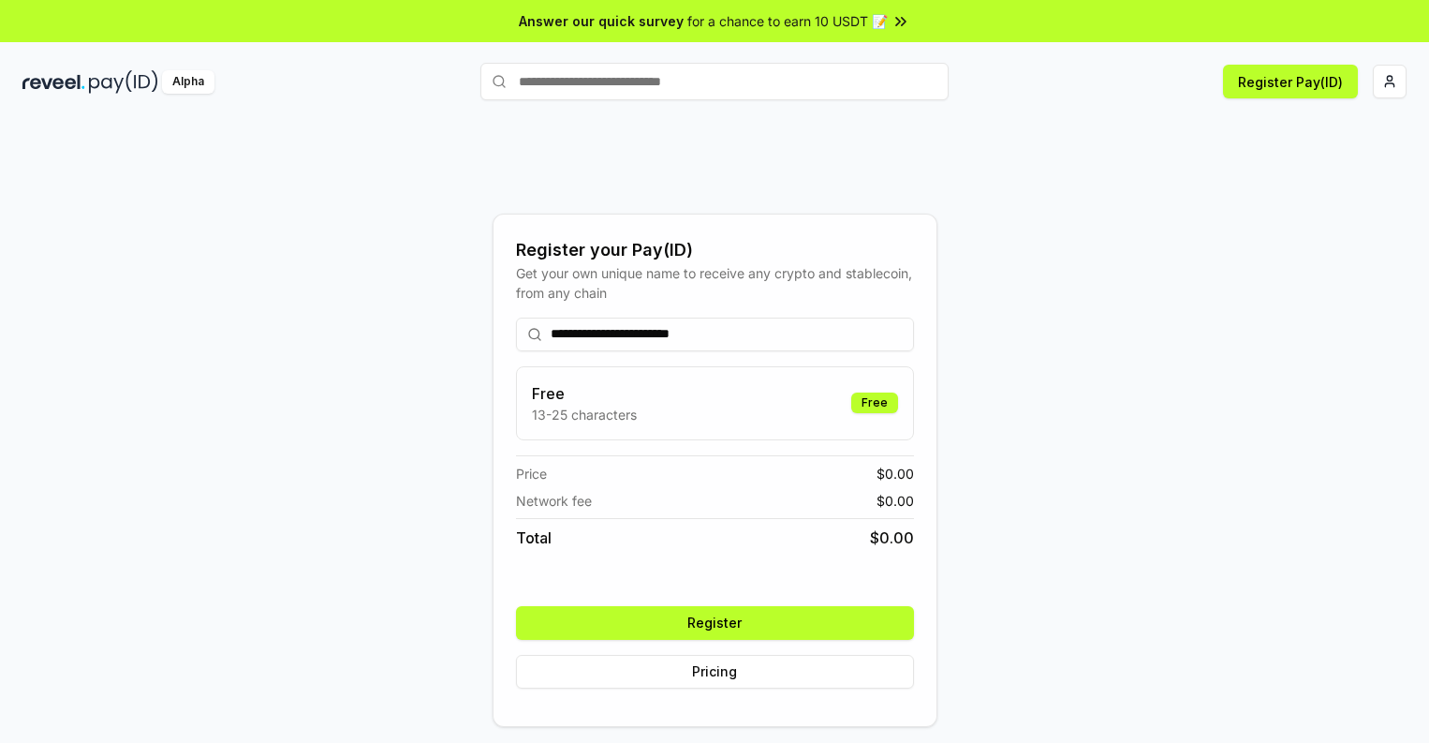  What do you see at coordinates (601, 21) in the screenshot?
I see `span: Answer our quick survey` at bounding box center [601, 21].